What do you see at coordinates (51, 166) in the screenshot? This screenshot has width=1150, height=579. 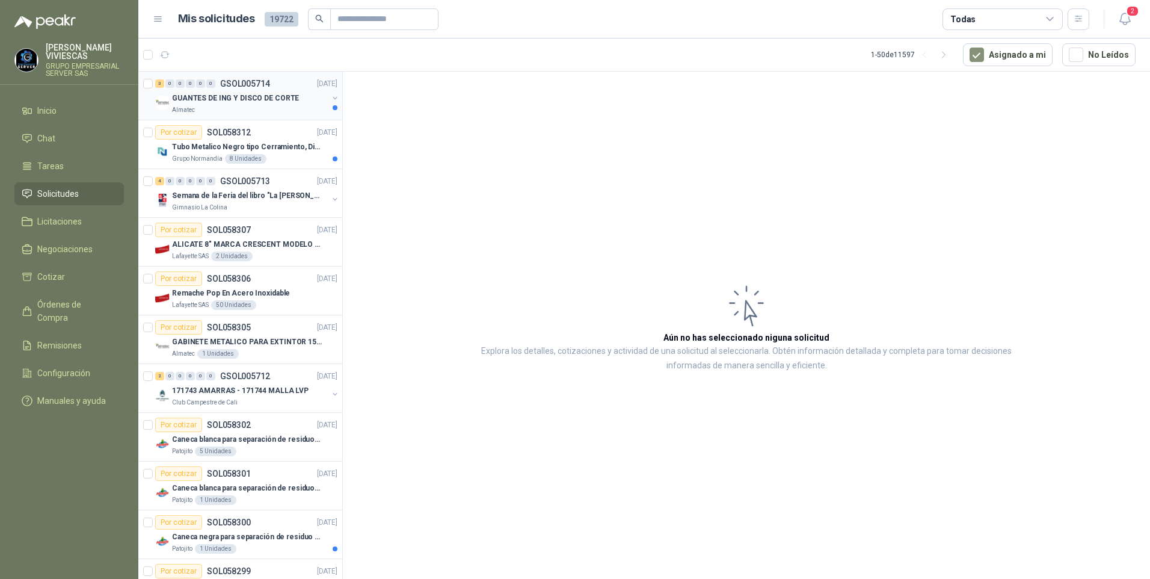 I see `span: Tareas` at bounding box center [51, 166].